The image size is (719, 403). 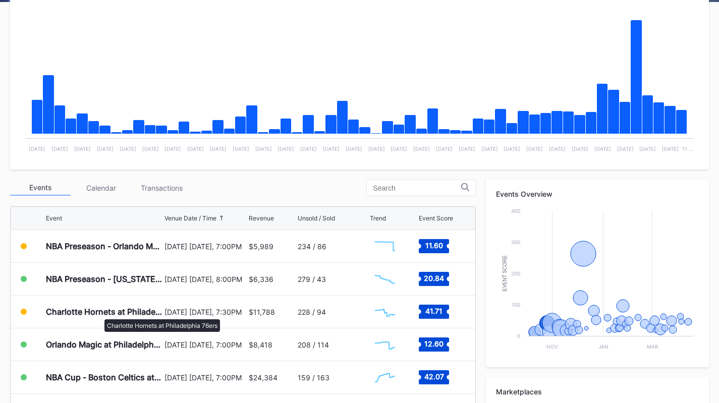 What do you see at coordinates (261, 246) in the screenshot?
I see `div: $5,989` at bounding box center [261, 246].